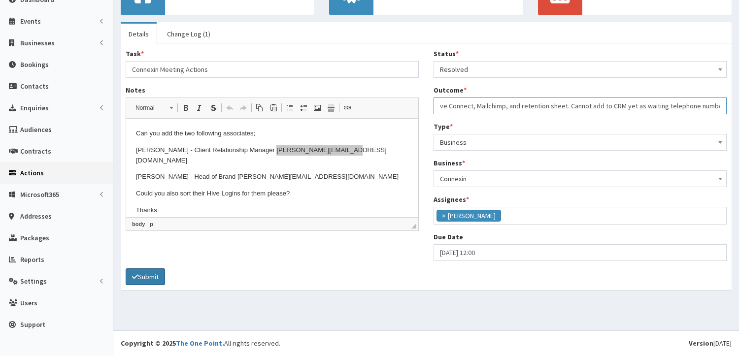 Image resolution: width=739 pixels, height=356 pixels. Describe the element at coordinates (39, 195) in the screenshot. I see `span: Microsoft365` at that location.